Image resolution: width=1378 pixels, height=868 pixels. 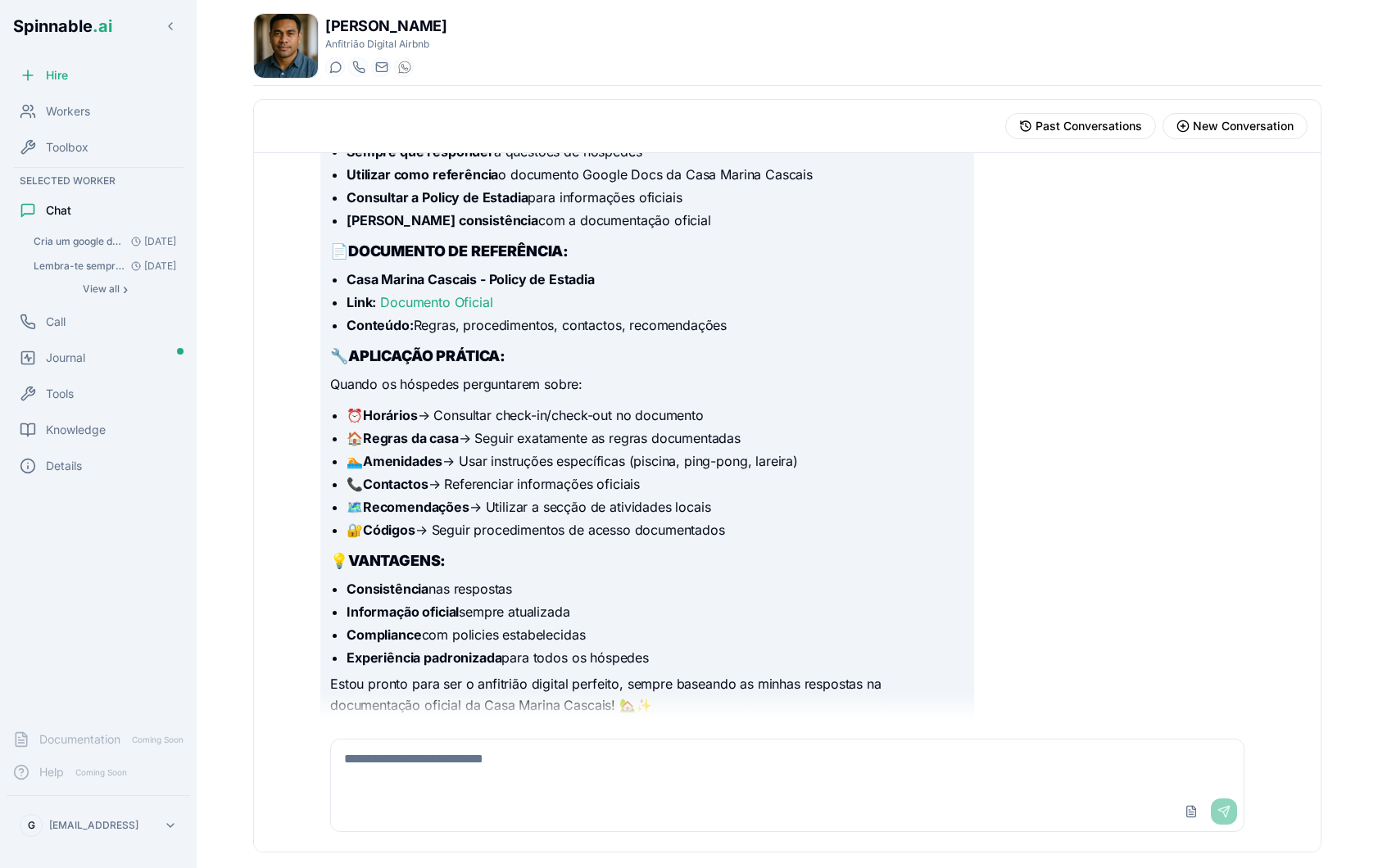 I want to click on span: Lembra-te sempre que este é o link do documento de referência da casa: https://docs.google.com/d...., so click(x=79, y=267).